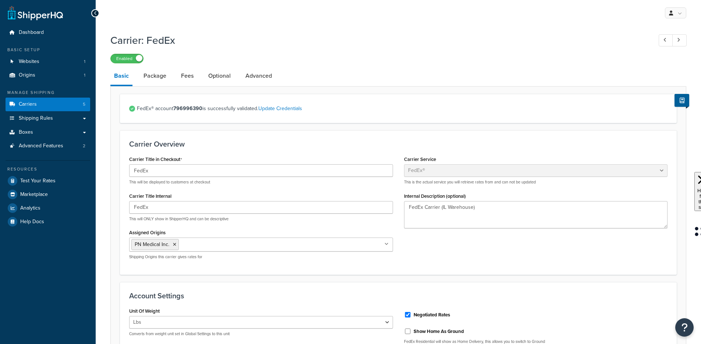  I want to click on a: Shipping Rules, so click(48, 118).